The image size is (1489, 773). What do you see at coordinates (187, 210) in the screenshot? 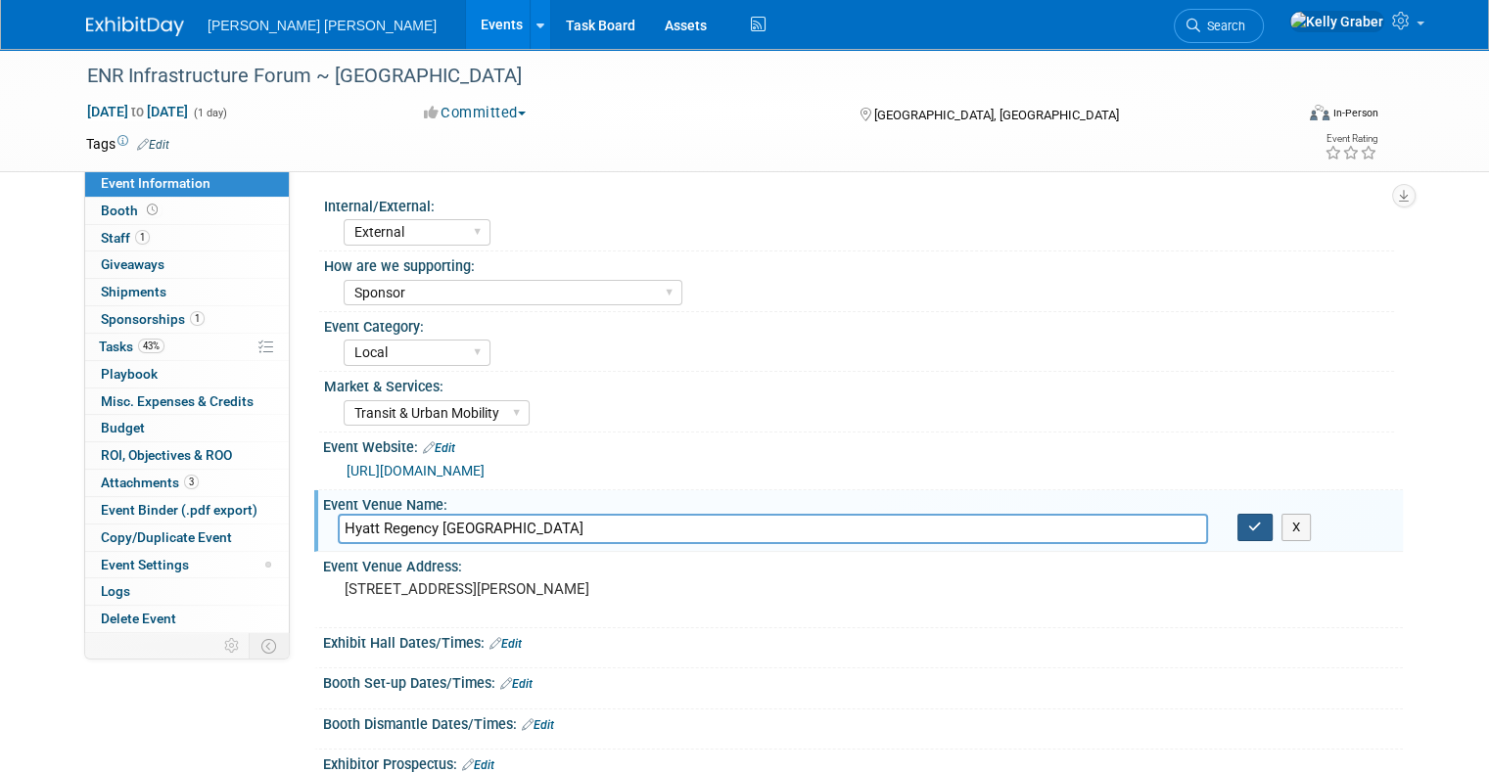
I see `a: Booth` at bounding box center [187, 210].